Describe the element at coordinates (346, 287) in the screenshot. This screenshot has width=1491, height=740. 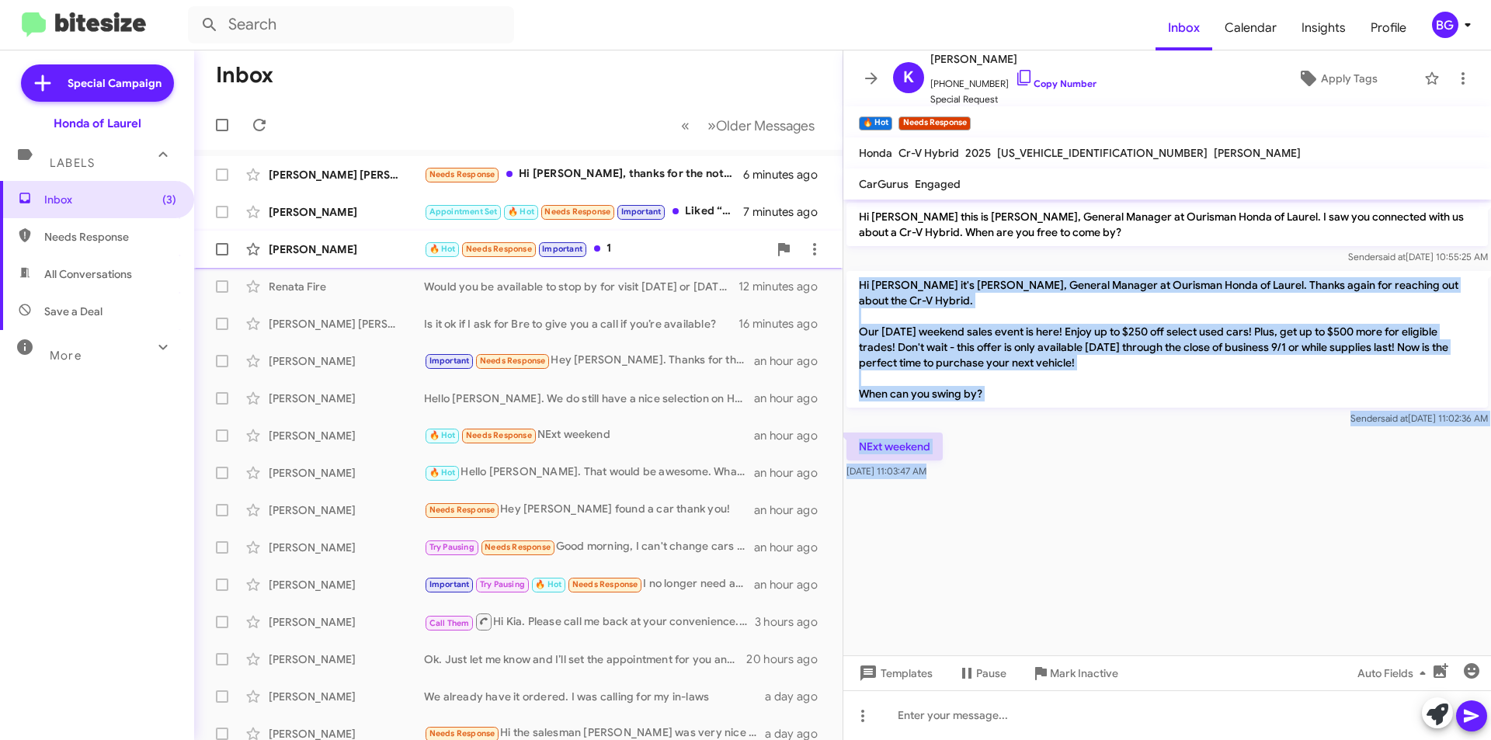
I see `div: Renata Fire` at that location.